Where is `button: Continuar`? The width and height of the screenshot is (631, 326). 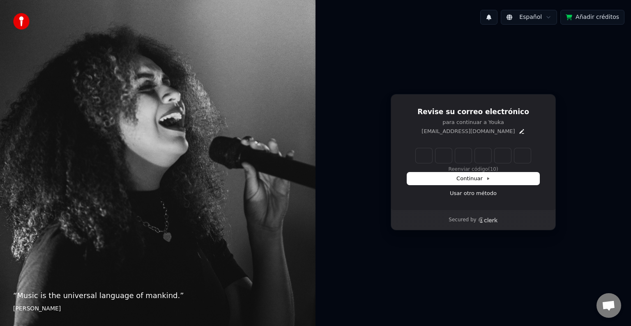 button: Continuar is located at coordinates (474, 179).